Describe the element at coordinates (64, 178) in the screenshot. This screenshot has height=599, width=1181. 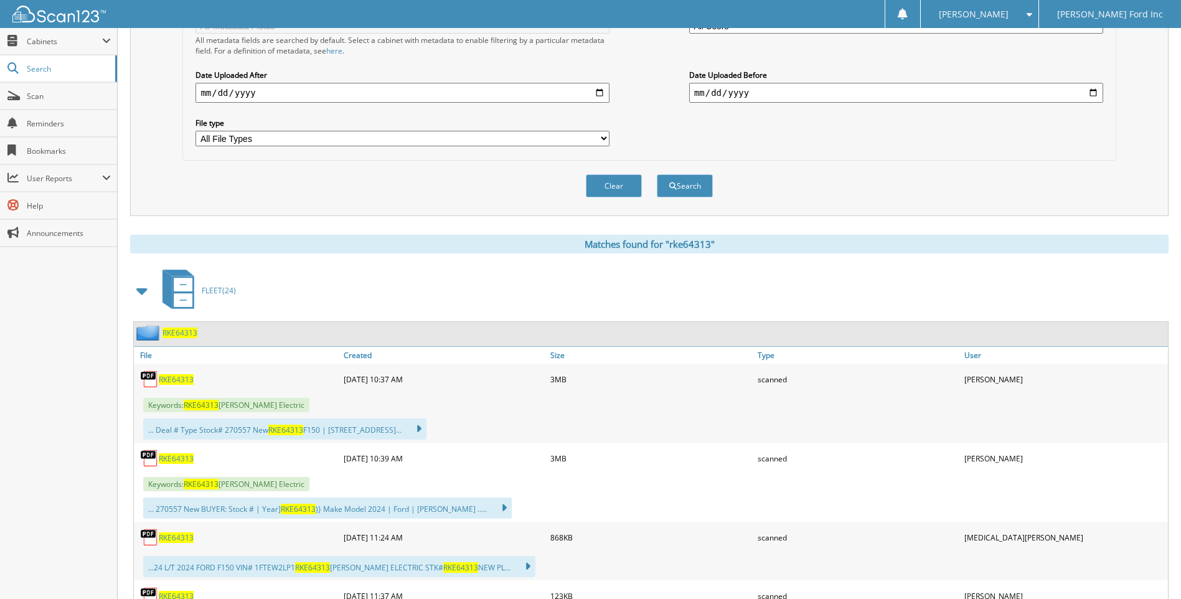
I see `span: User Reports` at that location.